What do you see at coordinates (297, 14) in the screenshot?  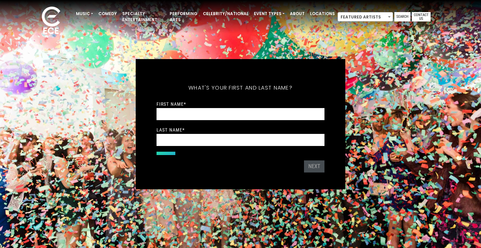 I see `a: About` at bounding box center [297, 14].